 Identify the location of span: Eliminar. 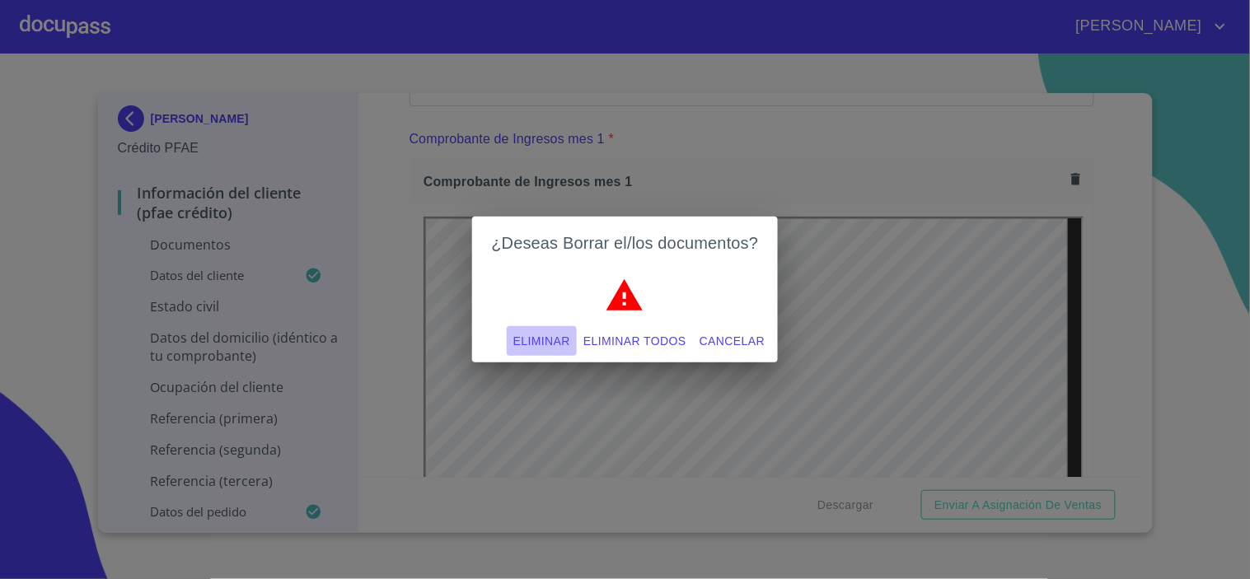
(541, 341).